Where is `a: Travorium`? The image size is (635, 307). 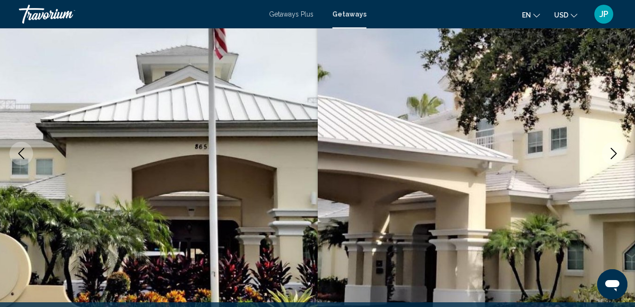
a: Travorium is located at coordinates (139, 14).